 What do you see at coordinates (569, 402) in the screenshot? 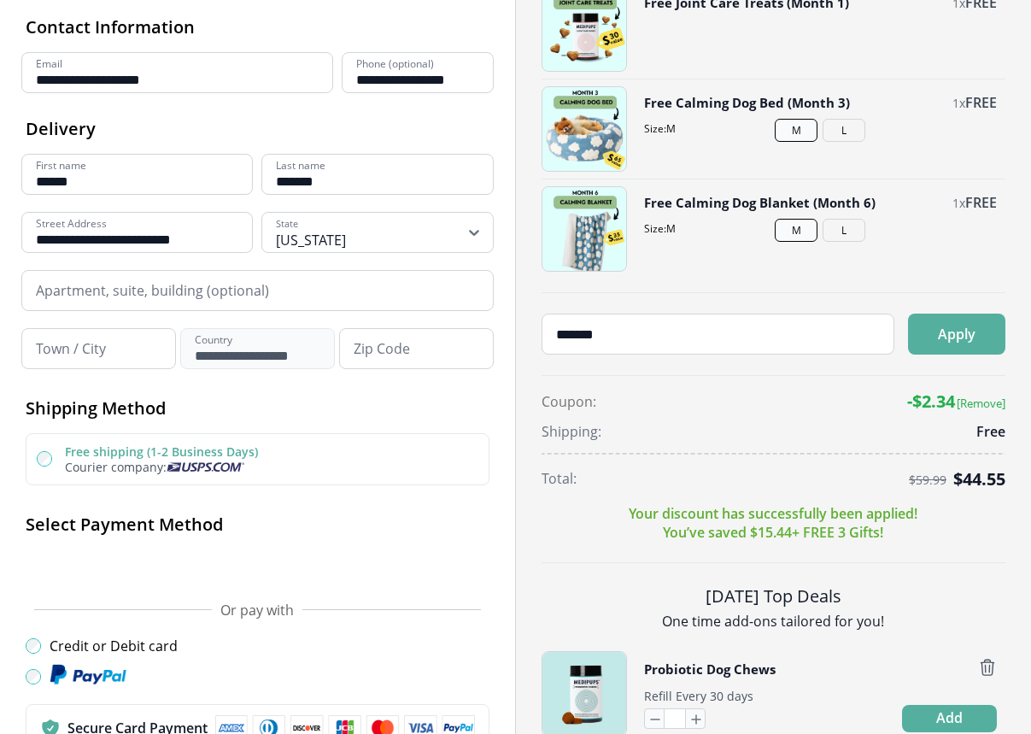
I see `span: Coupon:` at bounding box center [569, 402].